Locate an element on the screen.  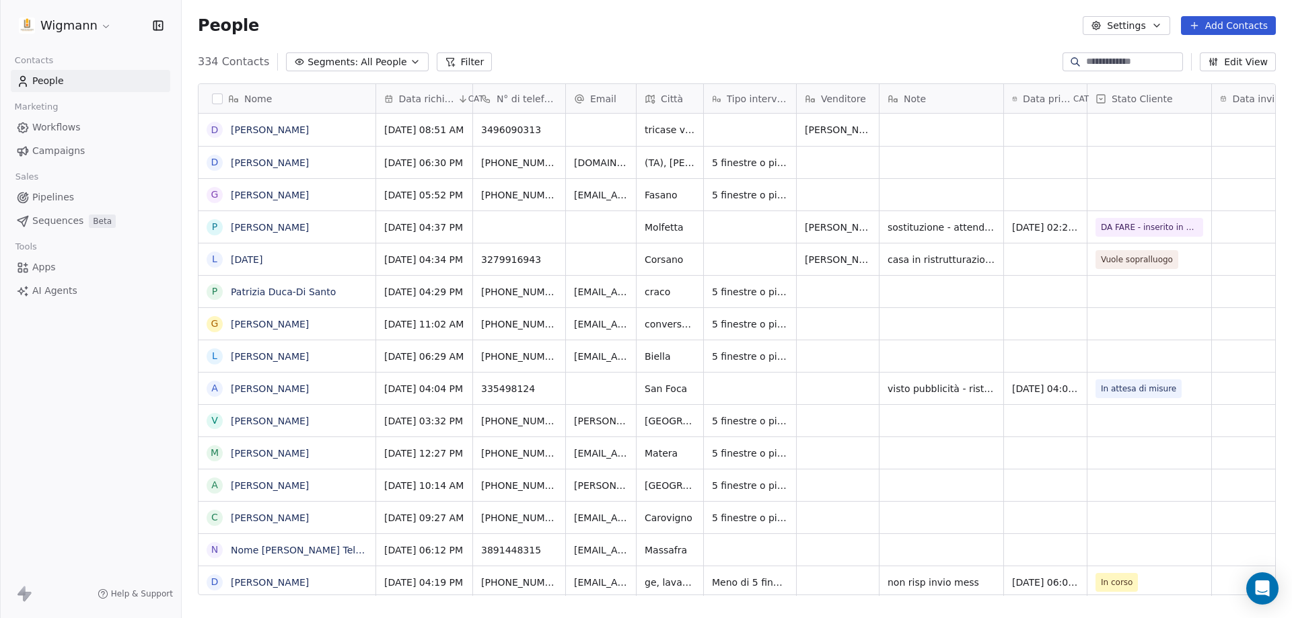
div: A is located at coordinates (215, 388).